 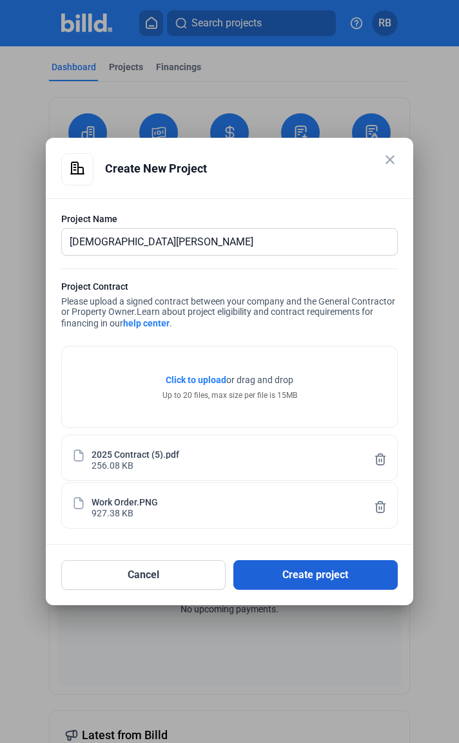 What do you see at coordinates (112, 512) in the screenshot?
I see `div: 927.38 KB` at bounding box center [112, 512].